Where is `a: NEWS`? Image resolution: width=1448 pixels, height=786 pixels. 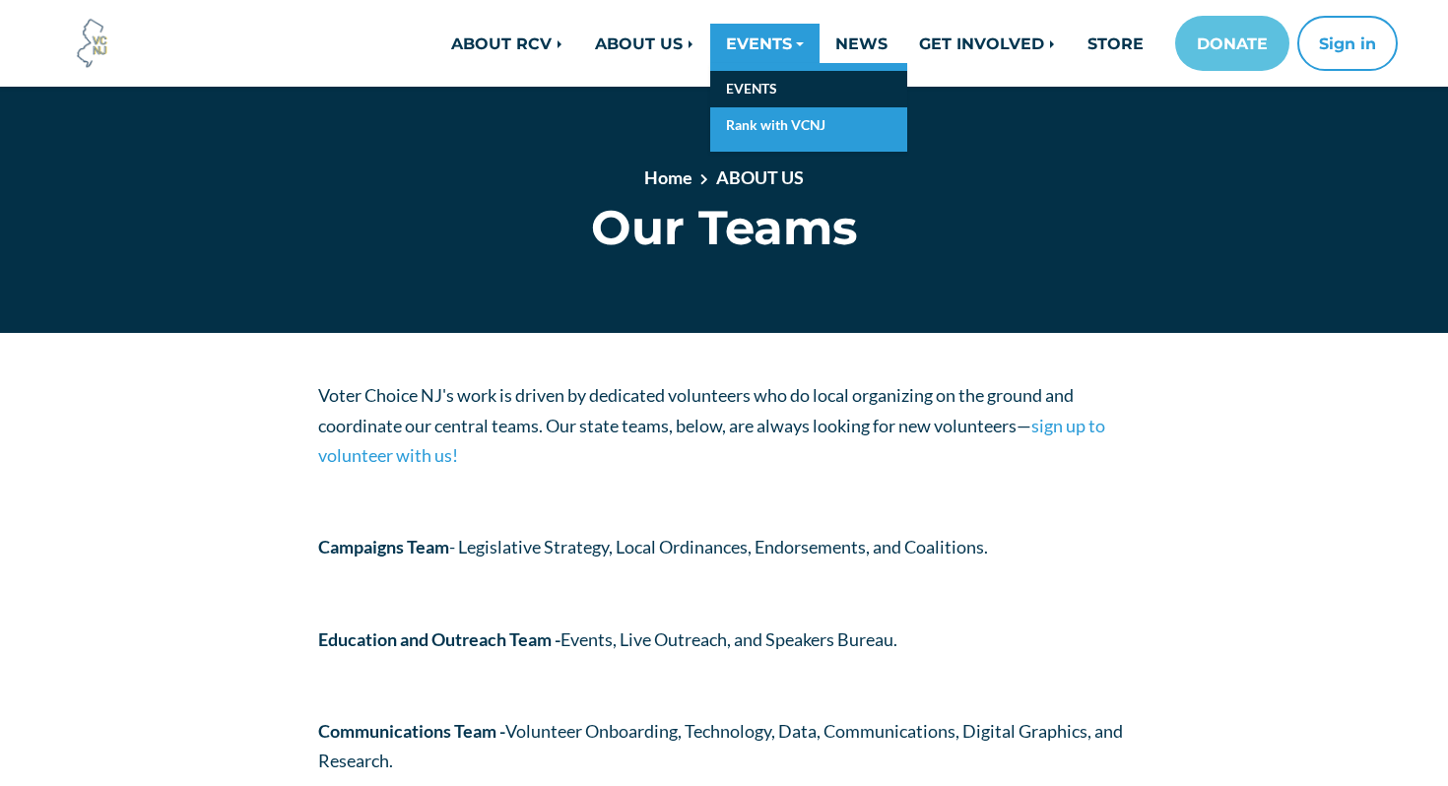 a: NEWS is located at coordinates (861, 43).